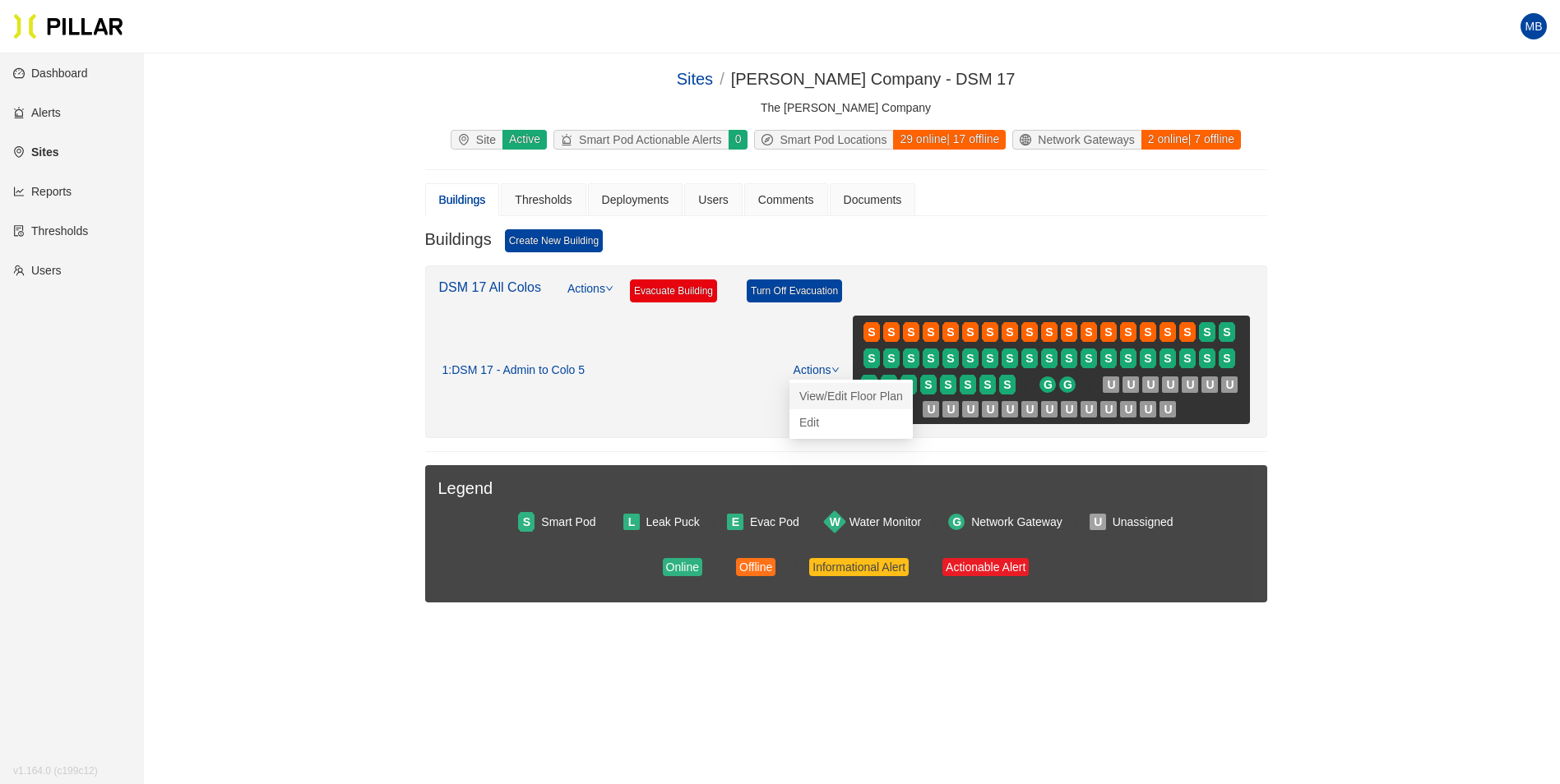 This screenshot has height=784, width=1560. Describe the element at coordinates (885, 521) in the screenshot. I see `div: Water Monitor` at that location.